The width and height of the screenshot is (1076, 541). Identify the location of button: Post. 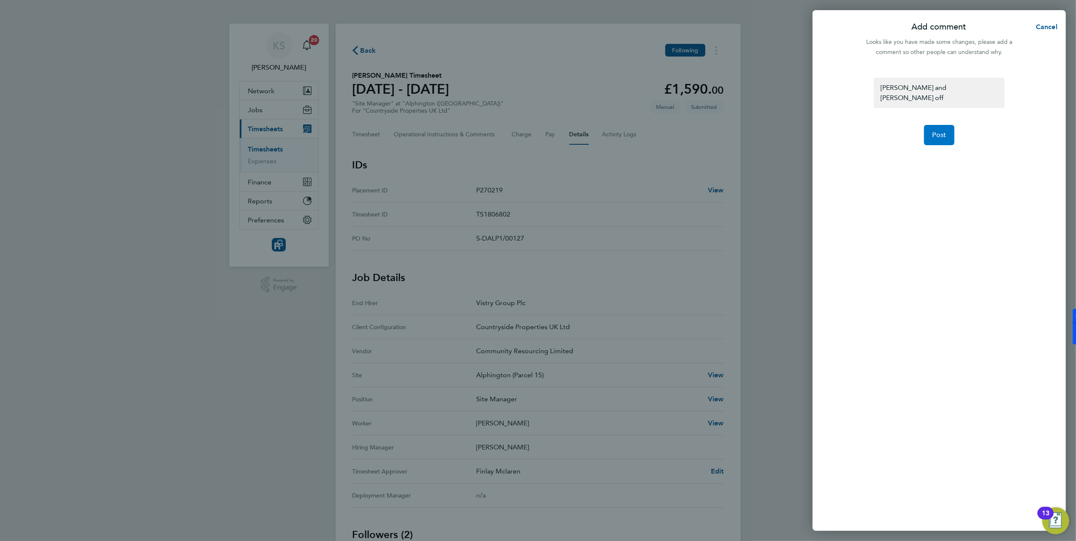
(939, 135).